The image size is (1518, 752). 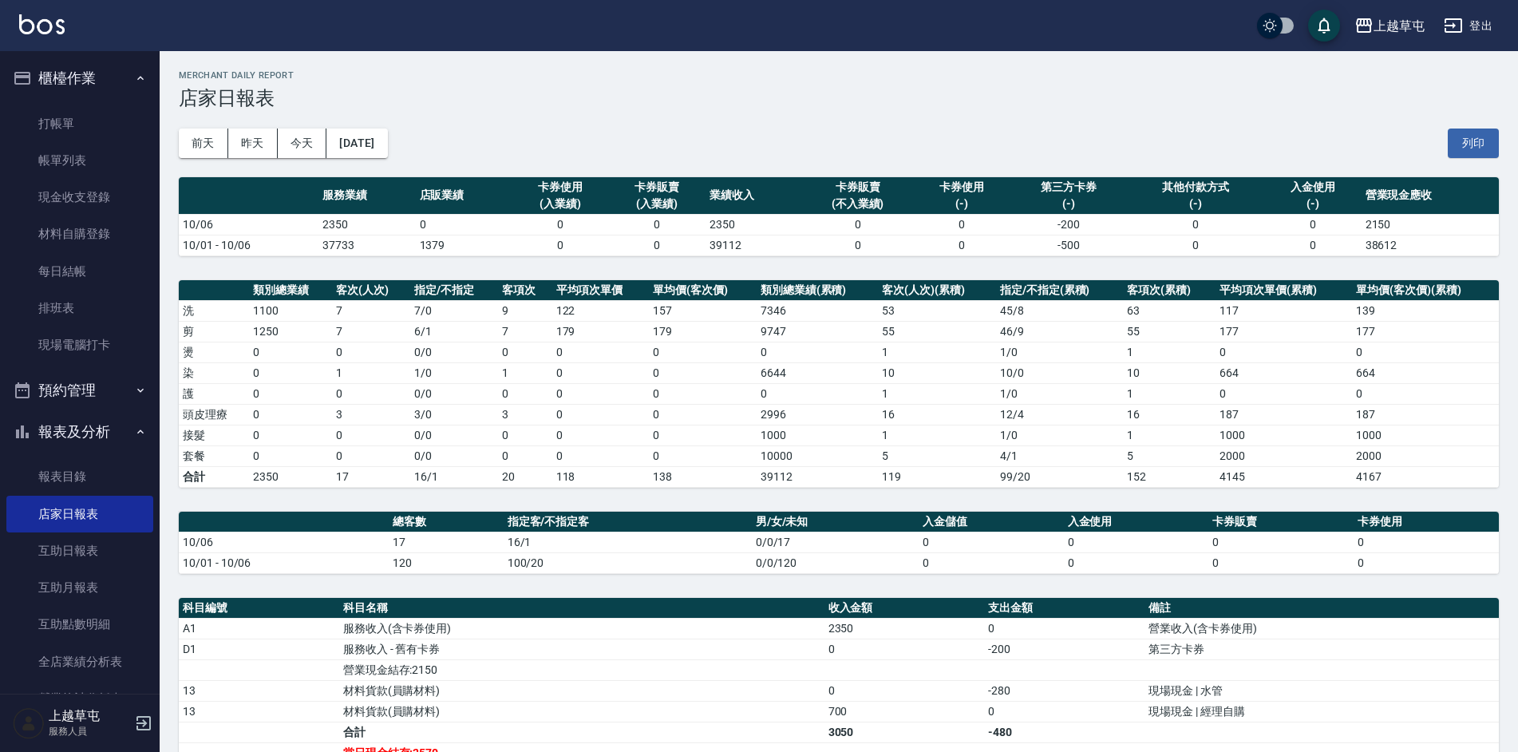 I want to click on td: 120, so click(x=445, y=563).